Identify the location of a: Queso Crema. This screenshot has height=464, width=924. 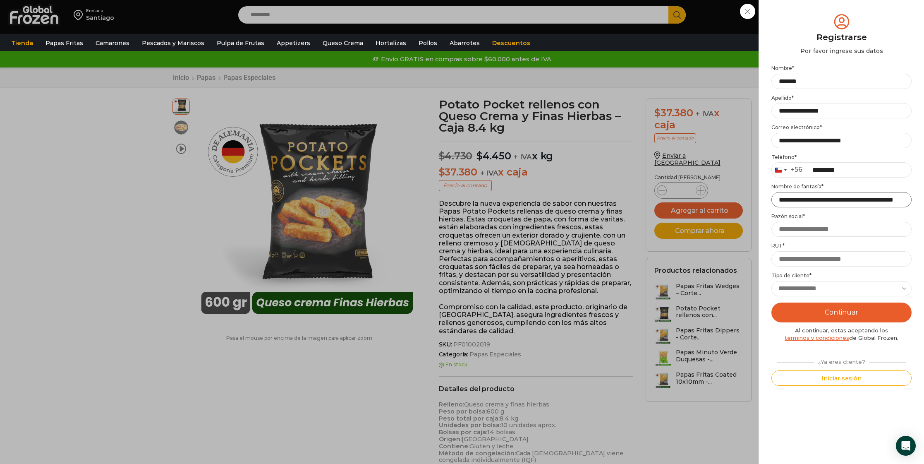
(343, 43).